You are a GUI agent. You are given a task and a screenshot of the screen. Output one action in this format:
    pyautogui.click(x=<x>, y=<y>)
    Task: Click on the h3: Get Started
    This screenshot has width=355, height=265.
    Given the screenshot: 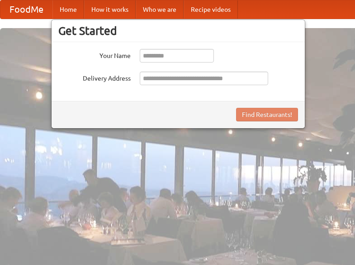 What is the action you would take?
    pyautogui.click(x=178, y=31)
    